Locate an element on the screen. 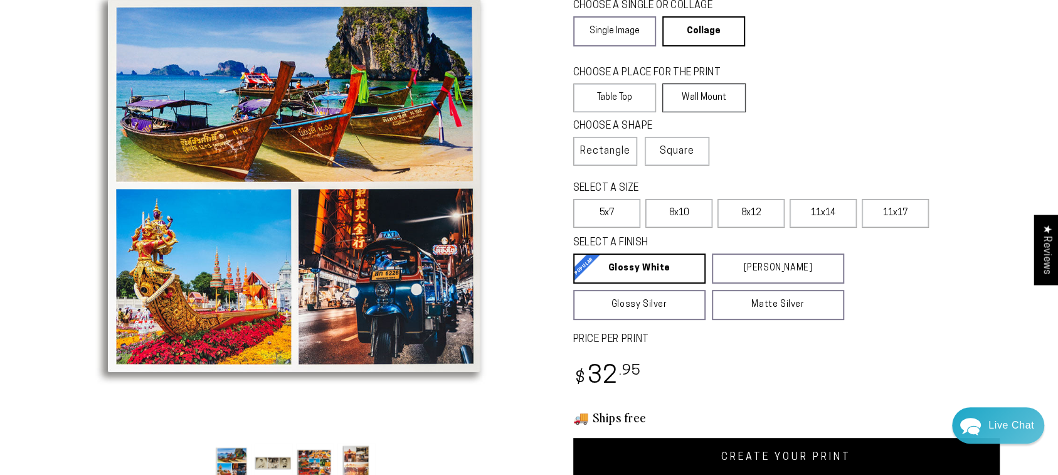 Image resolution: width=1058 pixels, height=475 pixels. div: Chat widget toggle is located at coordinates (998, 425).